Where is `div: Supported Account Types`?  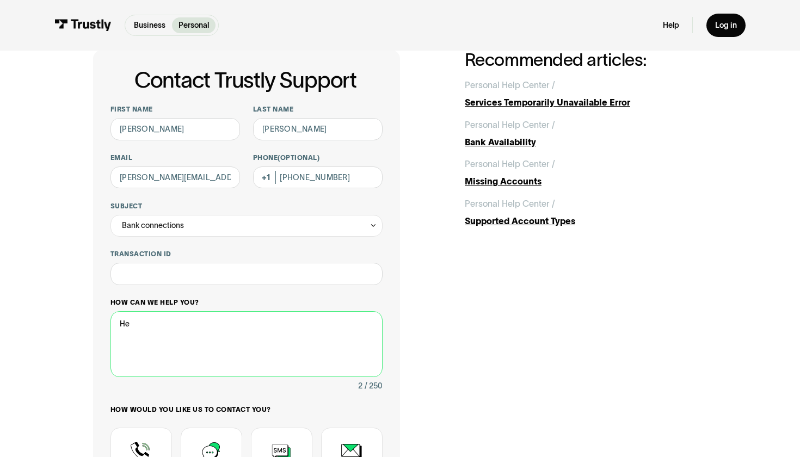 div: Supported Account Types is located at coordinates (586, 221).